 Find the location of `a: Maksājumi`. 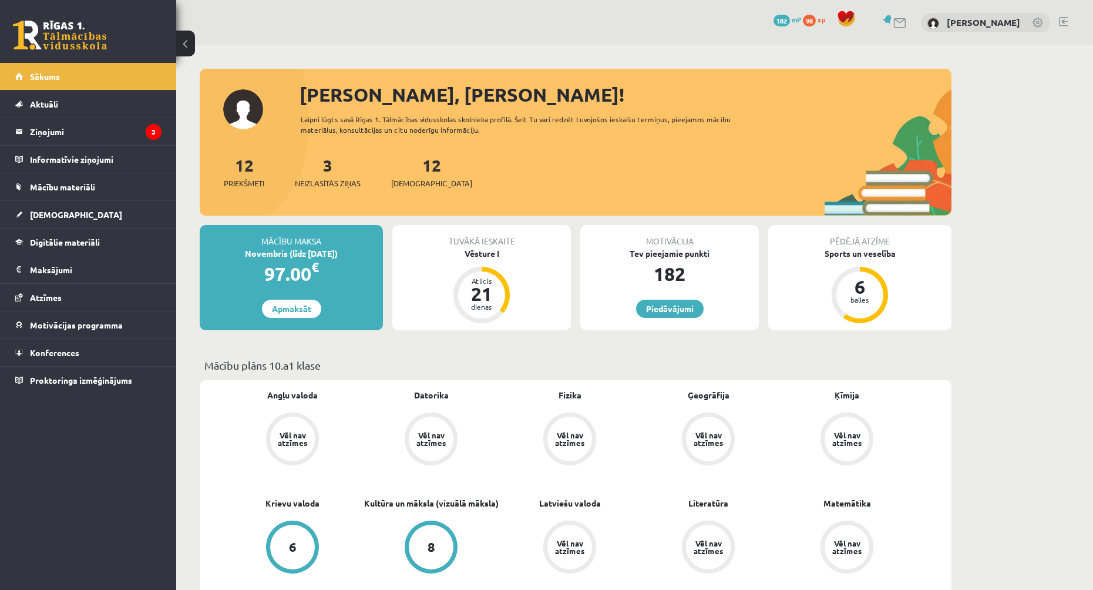

a: Maksājumi is located at coordinates (88, 270).